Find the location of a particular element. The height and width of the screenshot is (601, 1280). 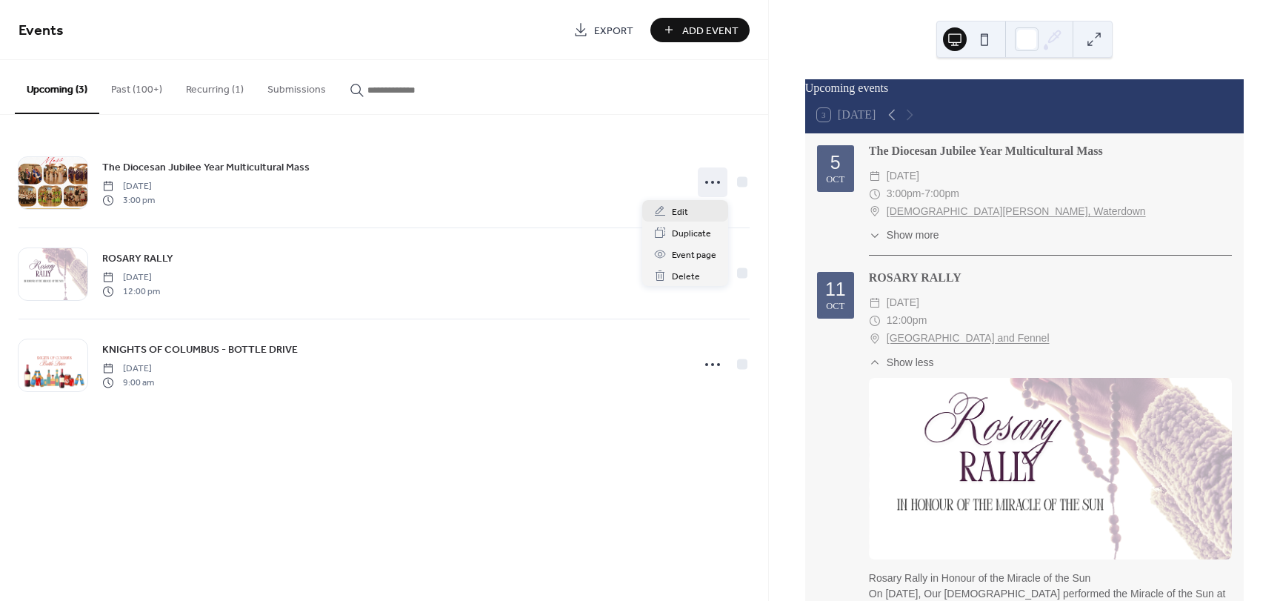

span: Add Event is located at coordinates (710, 30).